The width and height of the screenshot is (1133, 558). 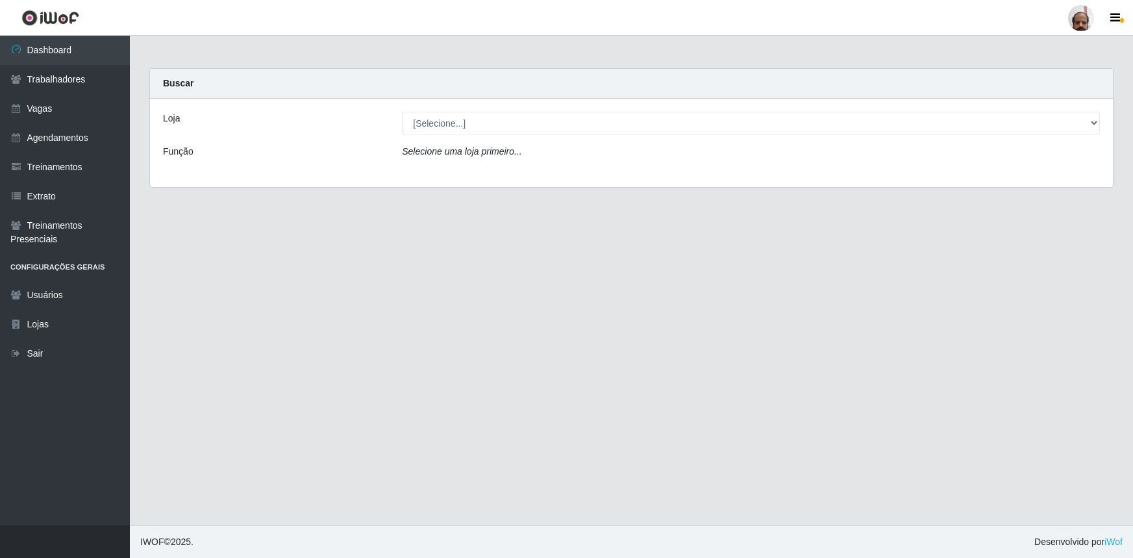 I want to click on strong: Buscar, so click(x=178, y=83).